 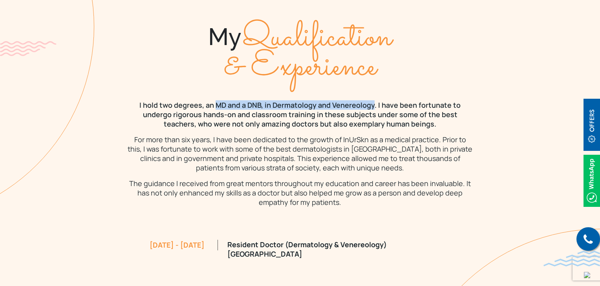 What do you see at coordinates (300, 154) in the screenshot?
I see `p: For more than six years, I have been dedicated to the growth of InUrSkn as a medical practice. Pr...` at bounding box center [300, 154].